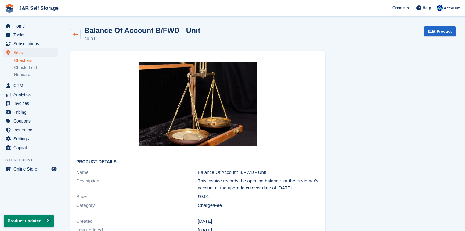  What do you see at coordinates (440, 31) in the screenshot?
I see `a: Edit Product` at bounding box center [440, 31].